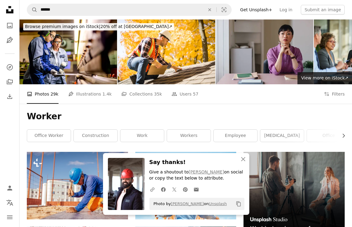 The height and width of the screenshot is (227, 352). Describe the element at coordinates (256, 10) in the screenshot. I see `a: Get Unsplash+` at that location.